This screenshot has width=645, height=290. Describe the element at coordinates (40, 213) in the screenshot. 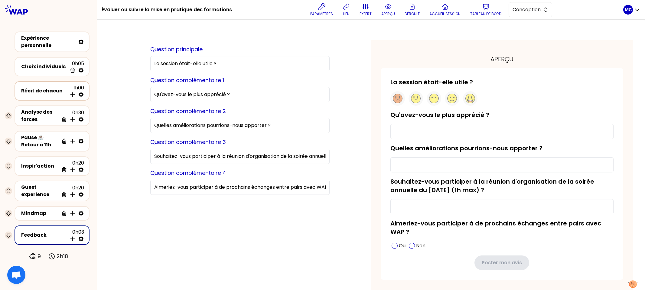

I see `div: Mindmap` at that location.